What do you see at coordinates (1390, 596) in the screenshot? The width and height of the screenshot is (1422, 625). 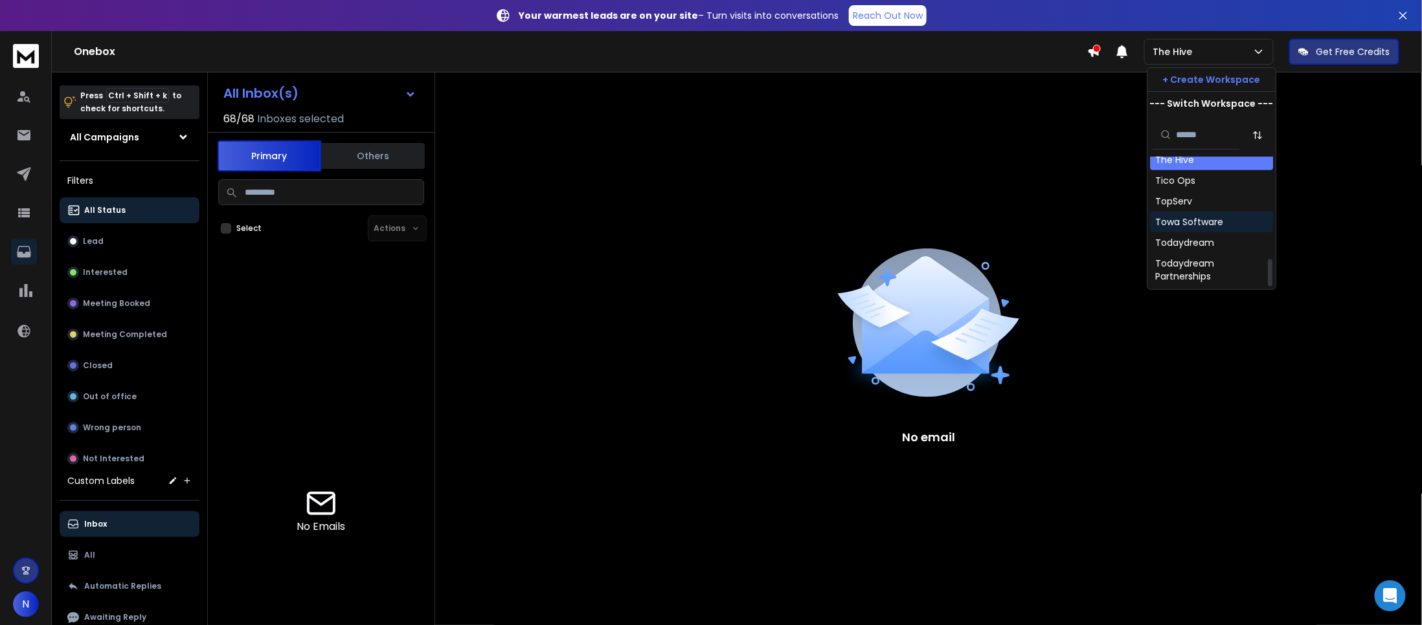 I see `div: Open Intercom Messenger` at bounding box center [1390, 596].